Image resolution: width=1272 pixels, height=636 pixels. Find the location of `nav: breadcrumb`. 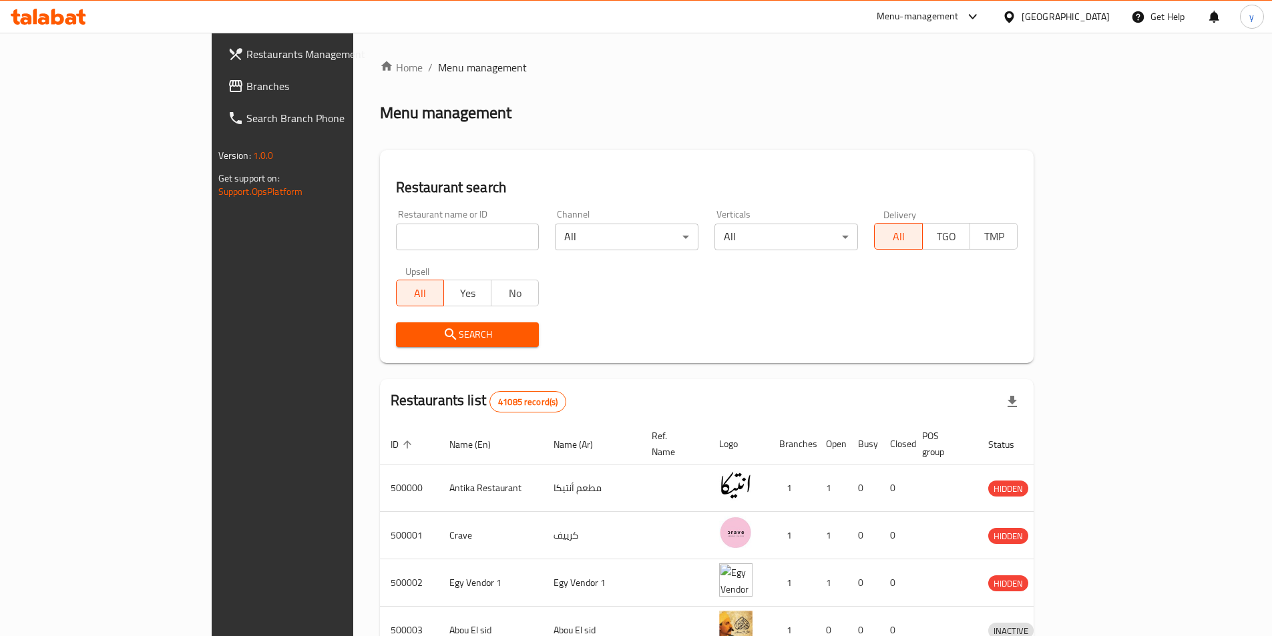

nav: breadcrumb is located at coordinates (707, 67).